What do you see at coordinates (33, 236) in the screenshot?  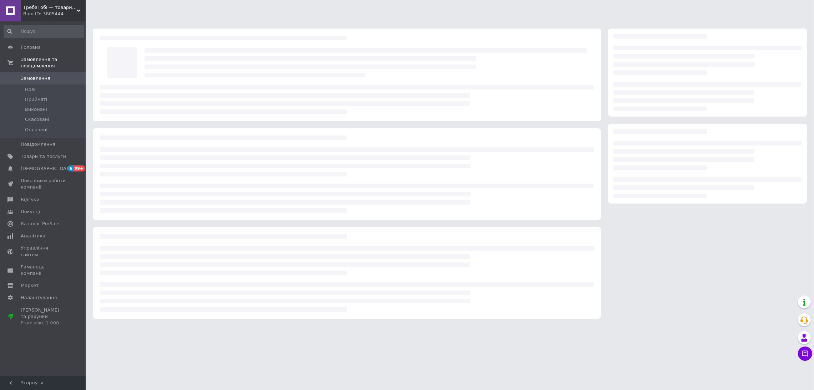 I see `span: Аналітика` at bounding box center [33, 236].